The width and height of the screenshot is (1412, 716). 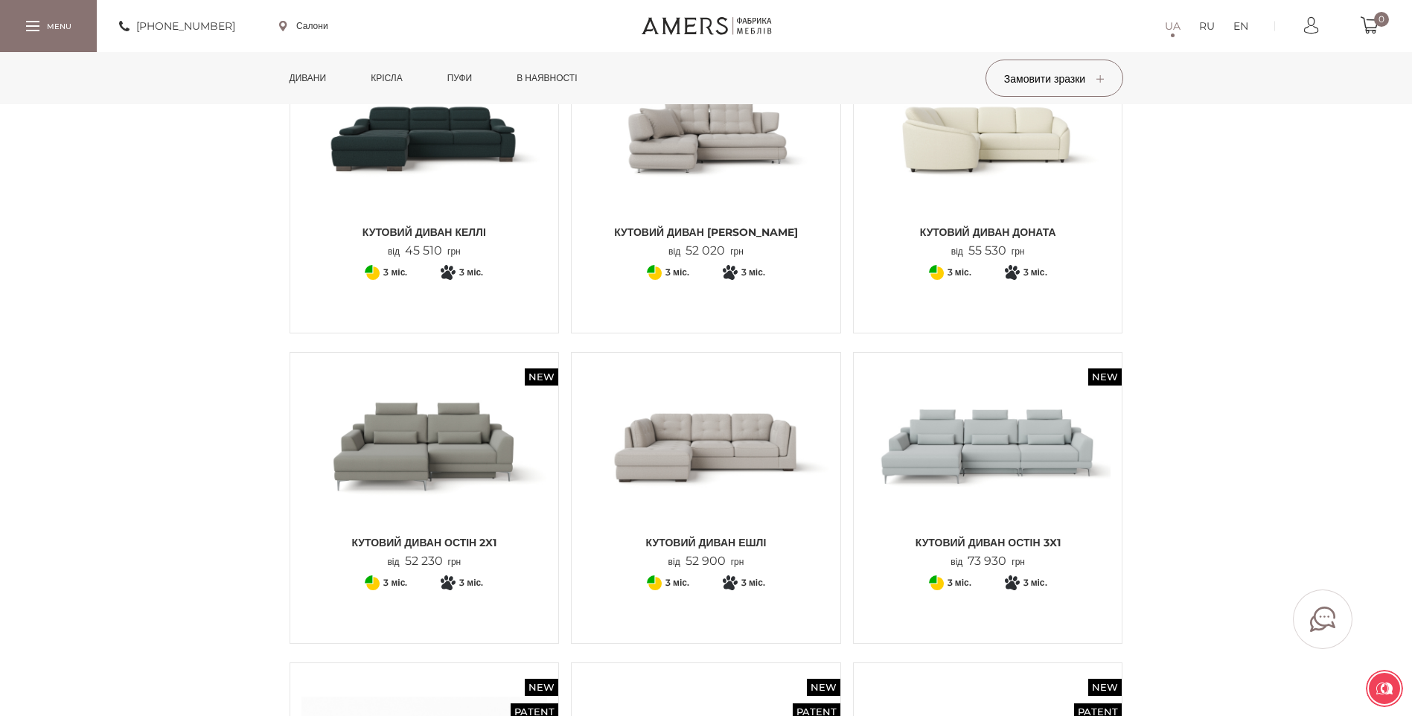 I want to click on span: 45 510, so click(x=424, y=250).